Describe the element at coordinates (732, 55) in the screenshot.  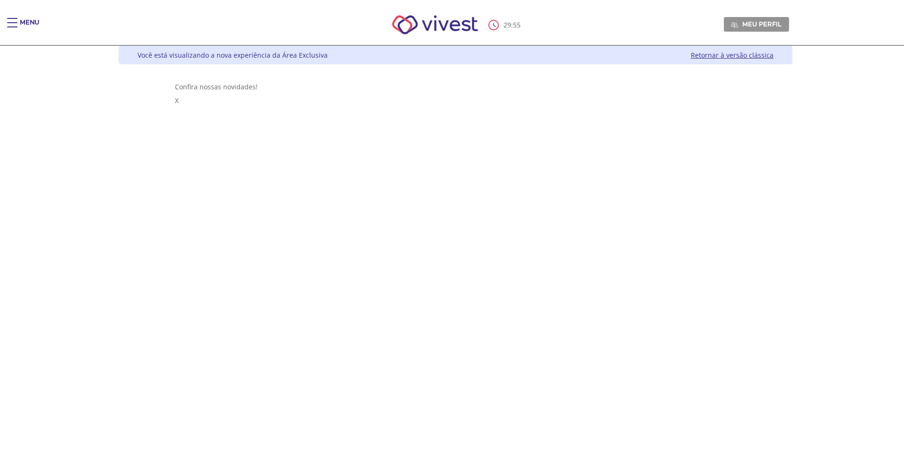
I see `a: Retornar à versão clássica` at that location.